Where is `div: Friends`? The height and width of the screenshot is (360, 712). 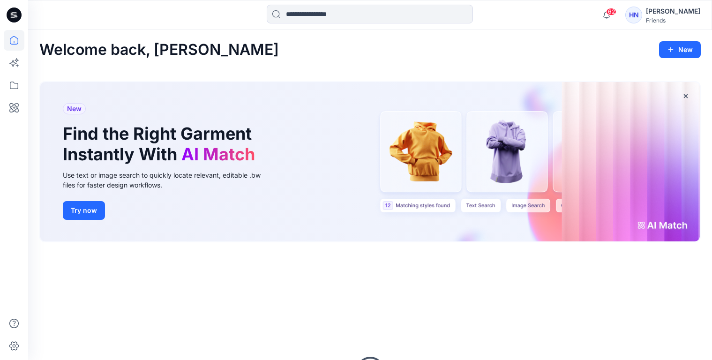
div: Friends is located at coordinates (673, 20).